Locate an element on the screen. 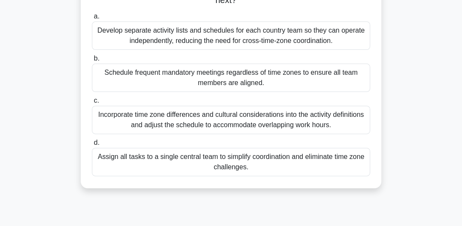 The image size is (462, 226). span: b. is located at coordinates (96, 58).